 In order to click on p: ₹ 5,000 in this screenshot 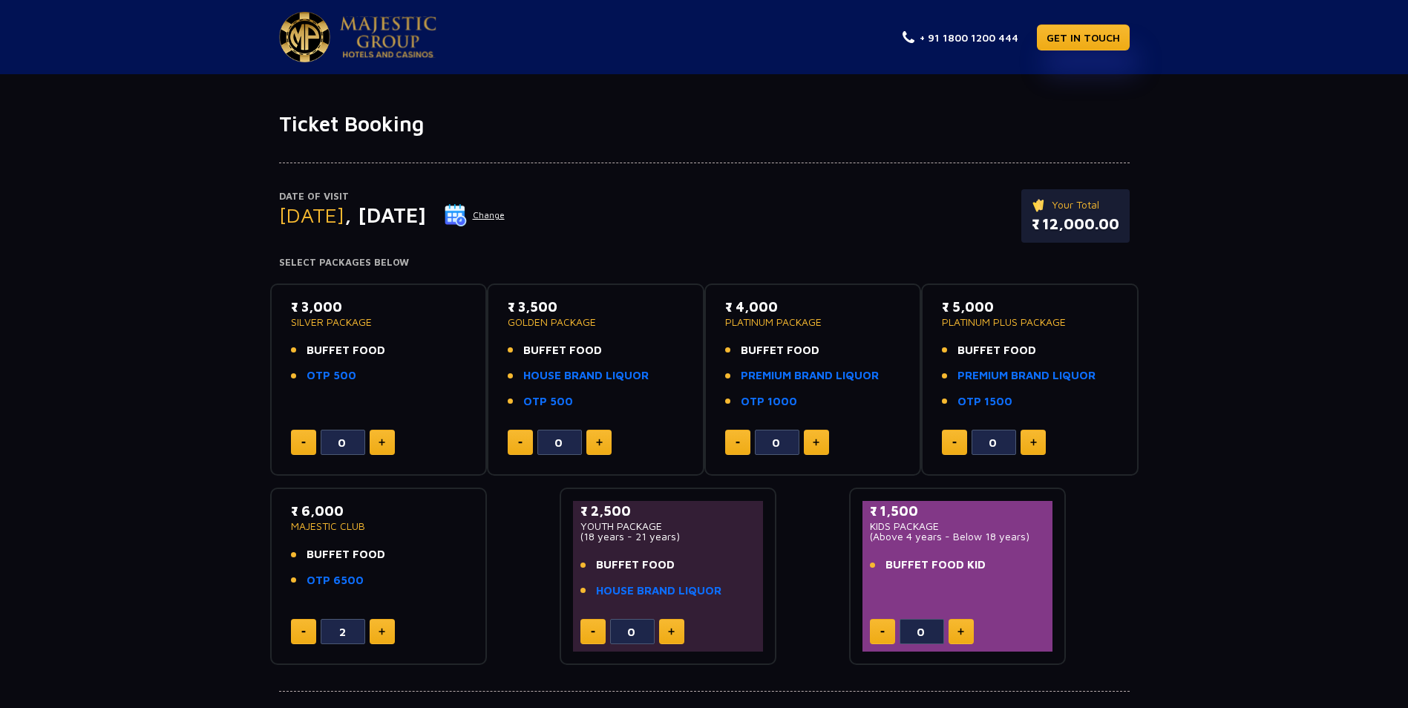, I will do `click(1029, 307)`.